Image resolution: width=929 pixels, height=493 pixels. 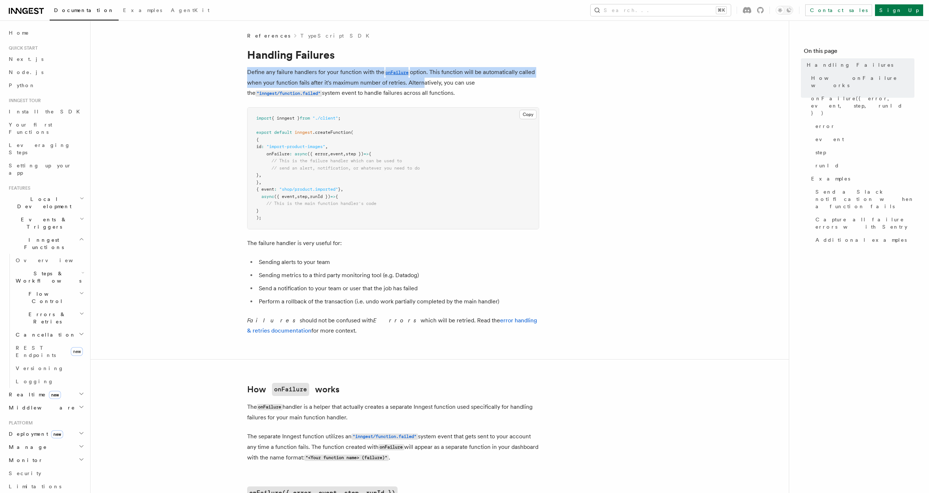 What do you see at coordinates (18, 188) in the screenshot?
I see `span: Features` at bounding box center [18, 188].